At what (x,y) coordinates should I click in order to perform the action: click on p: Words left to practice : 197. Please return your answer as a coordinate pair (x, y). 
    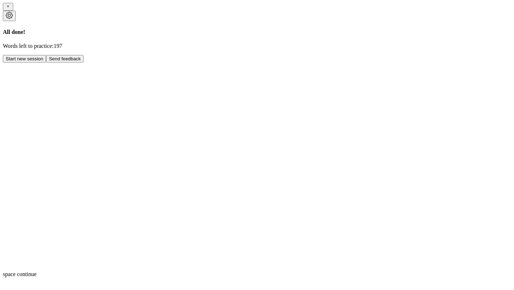
    Looking at the image, I should click on (257, 46).